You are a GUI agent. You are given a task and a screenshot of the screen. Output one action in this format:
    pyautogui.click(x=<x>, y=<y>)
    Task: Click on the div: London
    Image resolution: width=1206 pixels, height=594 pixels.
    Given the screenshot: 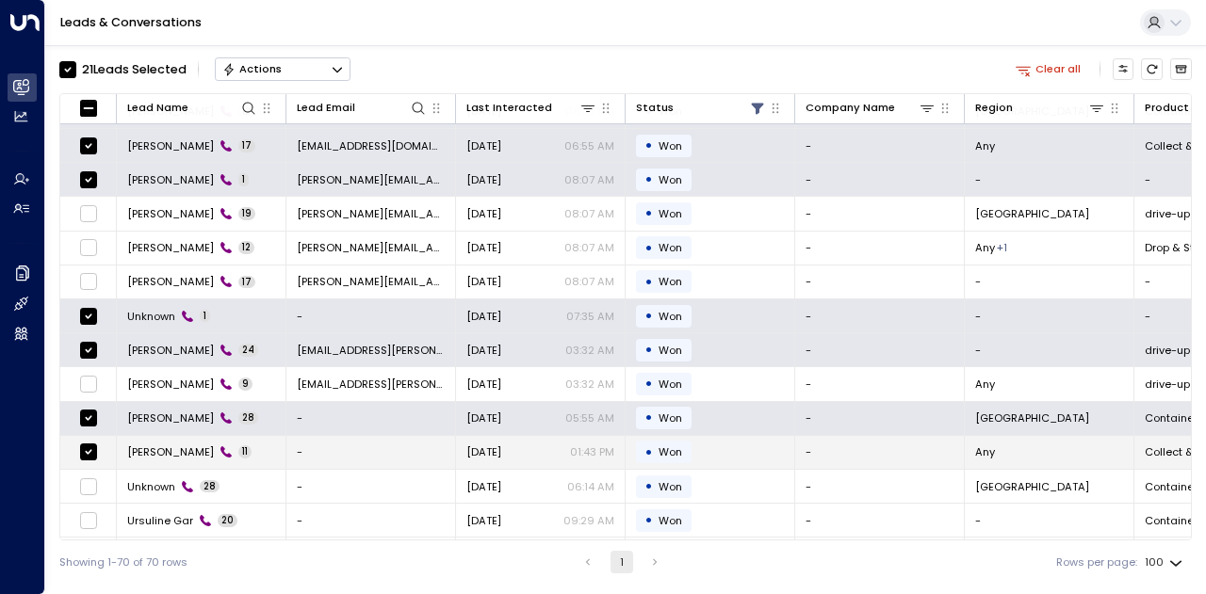 What is the action you would take?
    pyautogui.click(x=1001, y=248)
    